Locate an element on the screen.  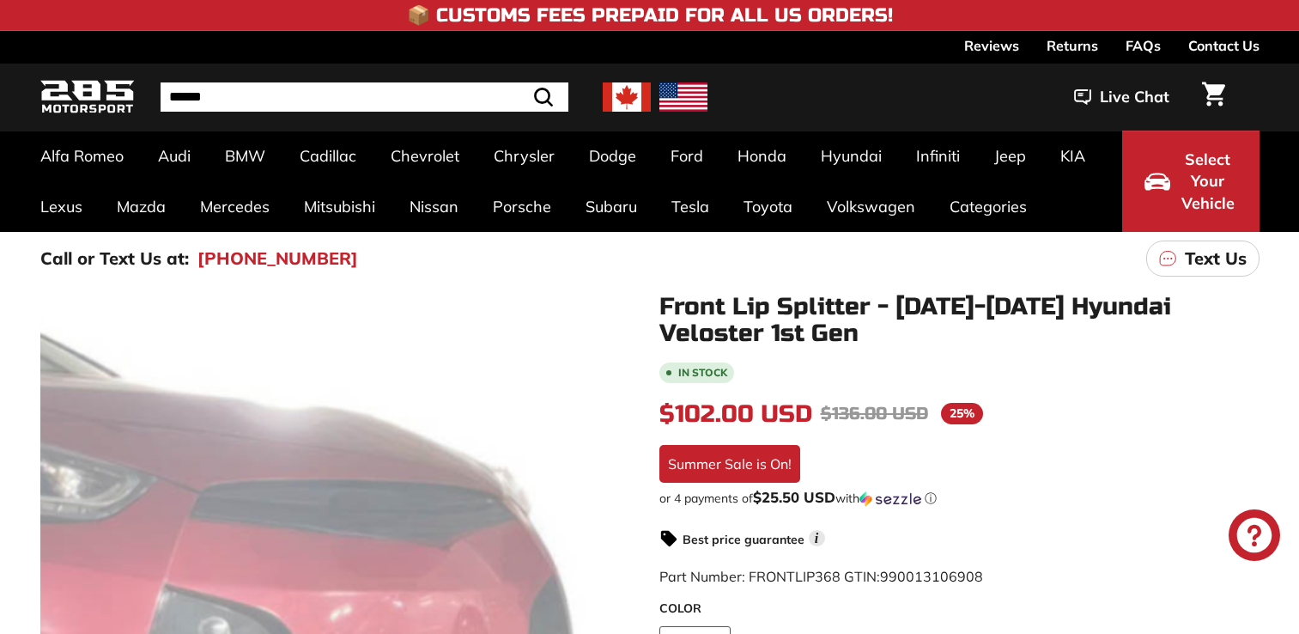
span: Part Number: FRONTLIP368 GTIN: is located at coordinates (821, 576).